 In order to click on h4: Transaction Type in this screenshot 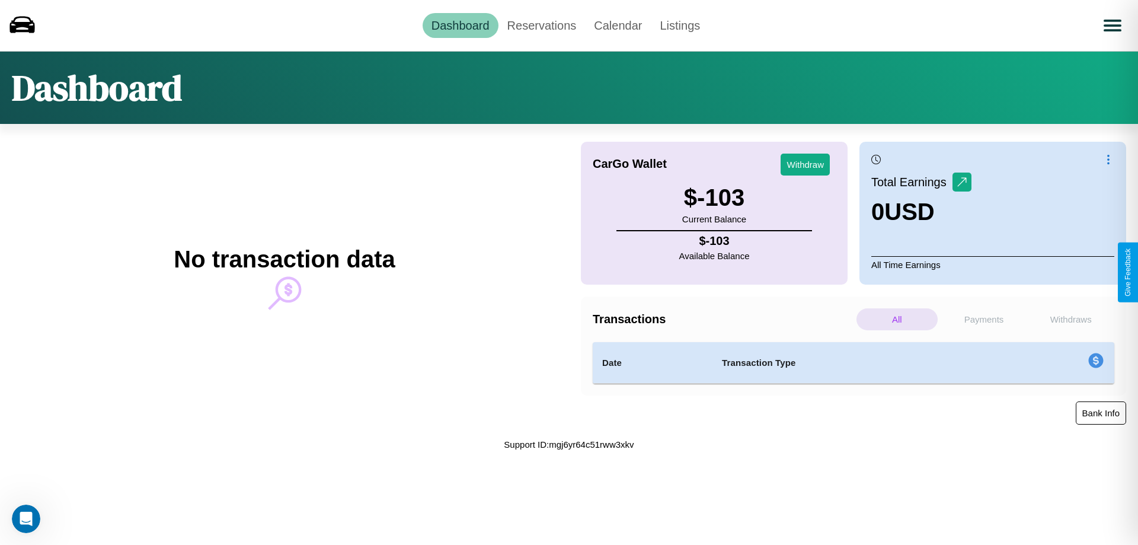, I will do `click(857, 363)`.